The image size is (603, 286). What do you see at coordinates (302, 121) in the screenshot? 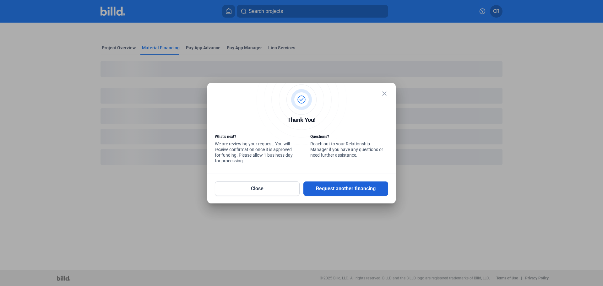
I see `div: Thank You!` at bounding box center [302, 121].